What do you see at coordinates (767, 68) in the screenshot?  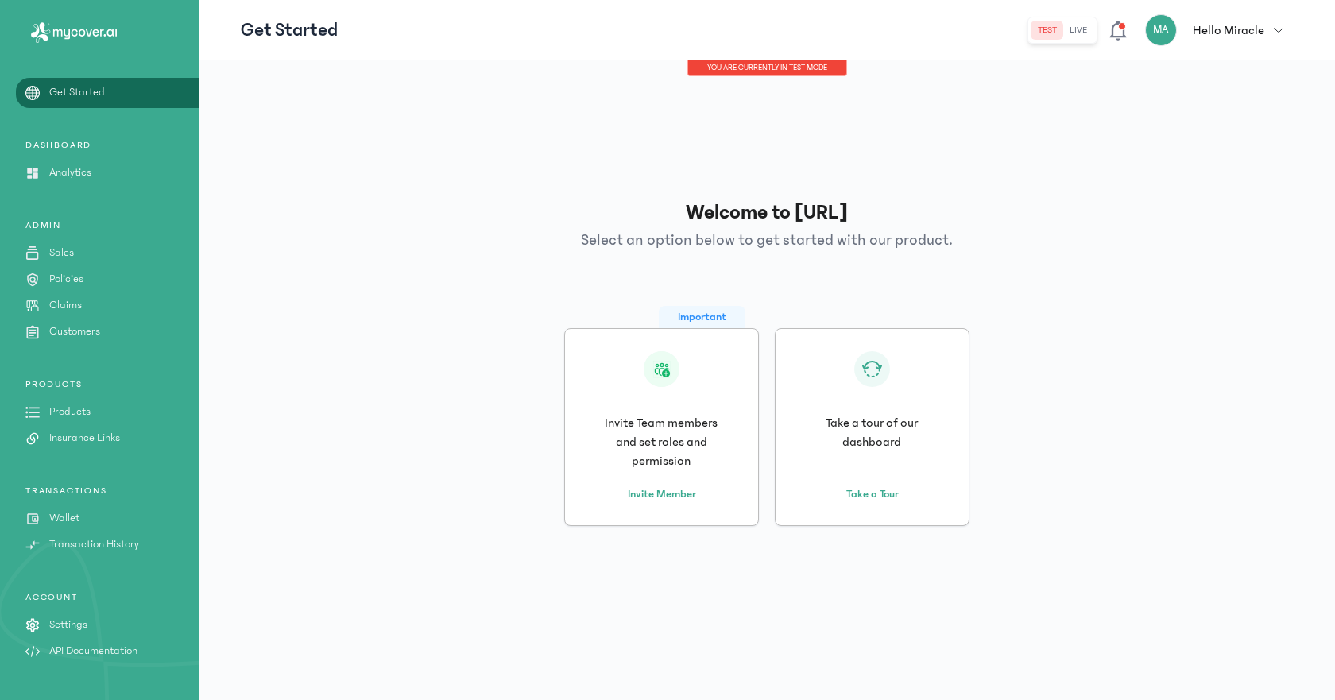 I see `div: You are currently in TEST MODE` at bounding box center [767, 68].